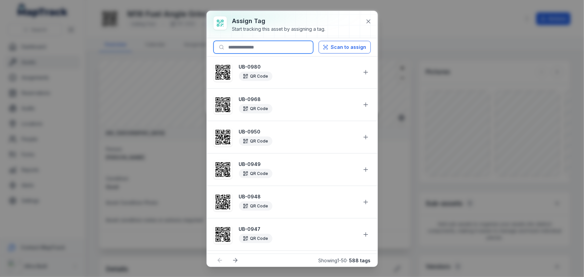 The image size is (584, 277). I want to click on strong: UB-0968, so click(298, 99).